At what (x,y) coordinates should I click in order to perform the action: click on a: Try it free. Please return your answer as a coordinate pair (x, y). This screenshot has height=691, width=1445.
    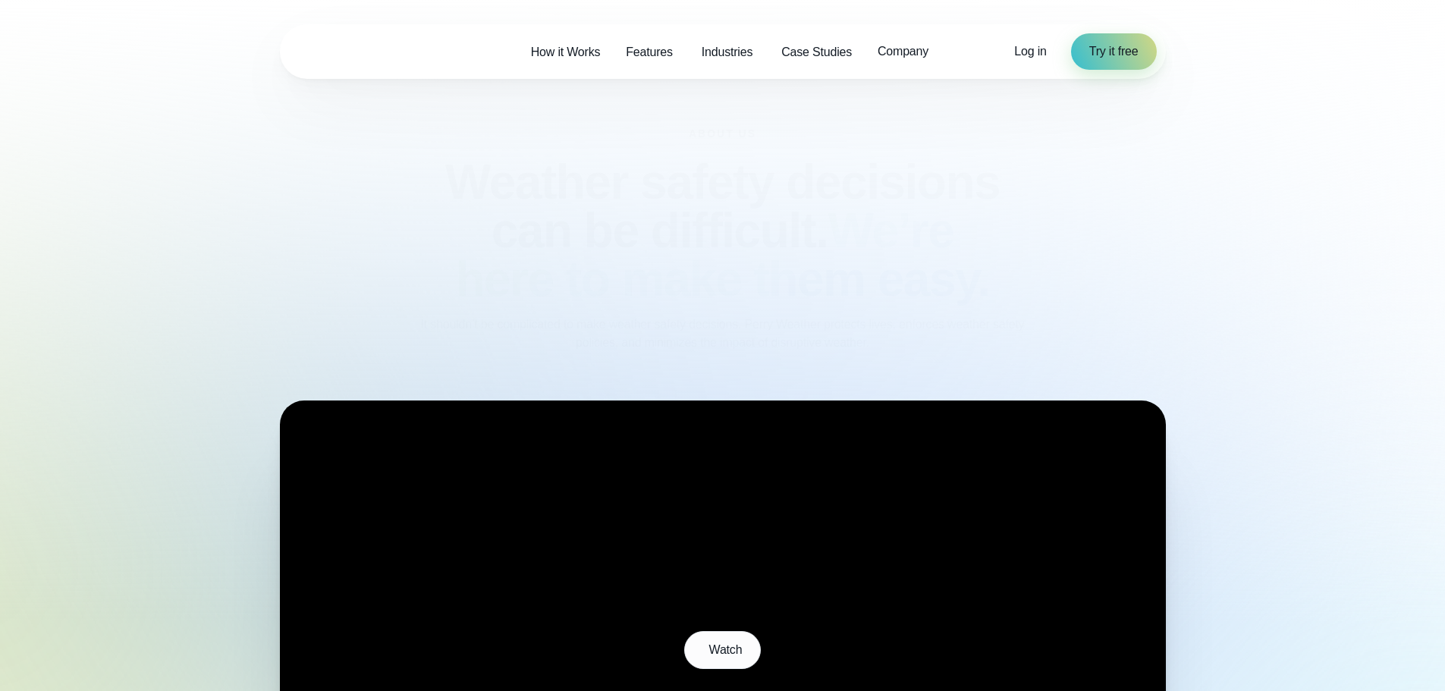
    Looking at the image, I should click on (1113, 52).